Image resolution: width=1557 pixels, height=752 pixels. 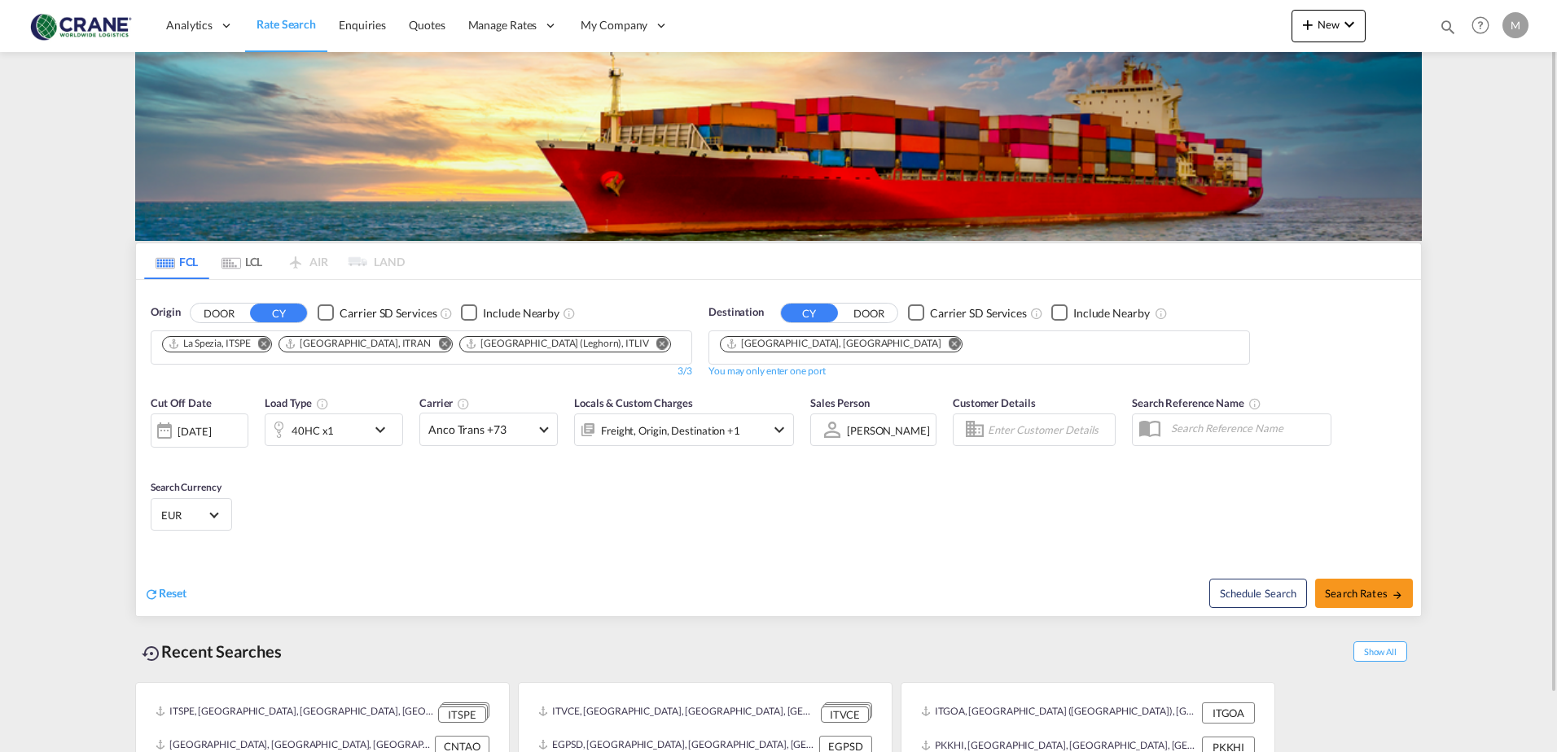 I want to click on div: 40HC x1, so click(x=313, y=431).